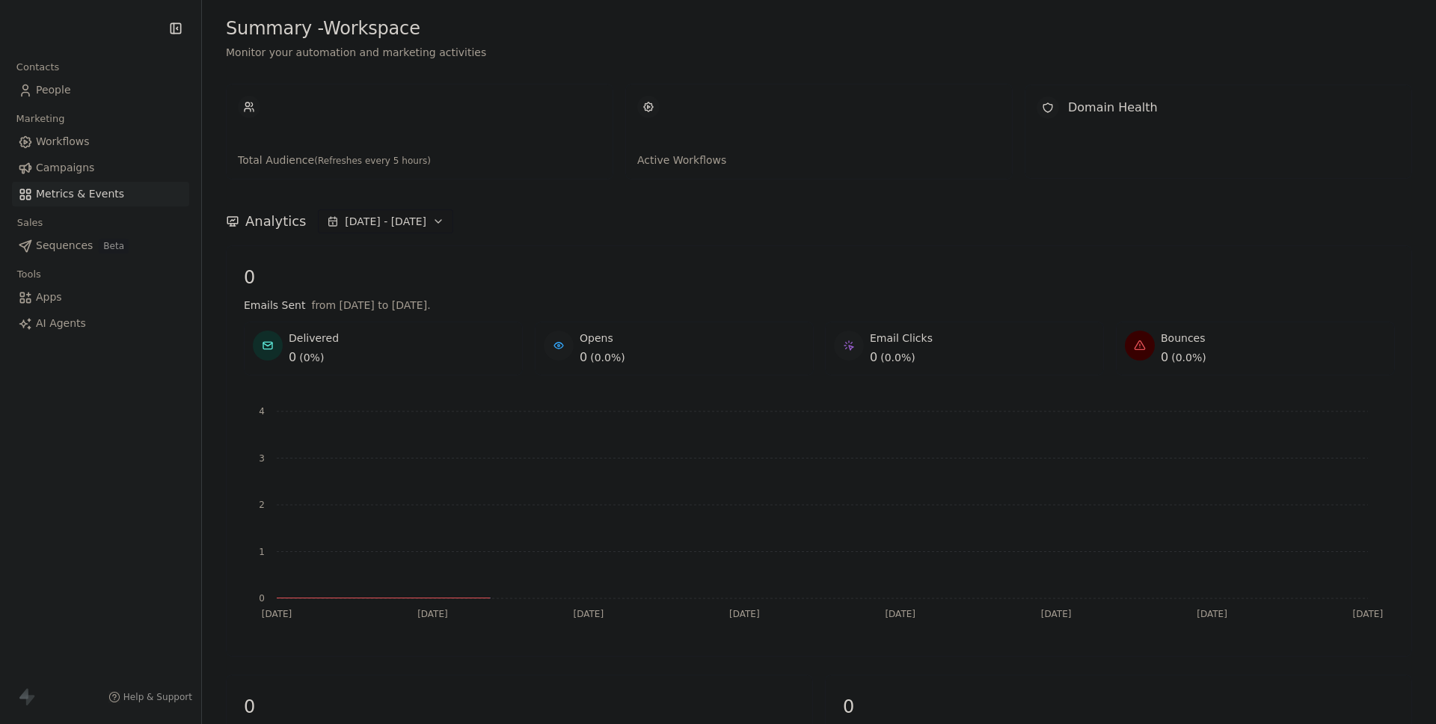 This screenshot has height=724, width=1436. I want to click on tspan: 4, so click(262, 411).